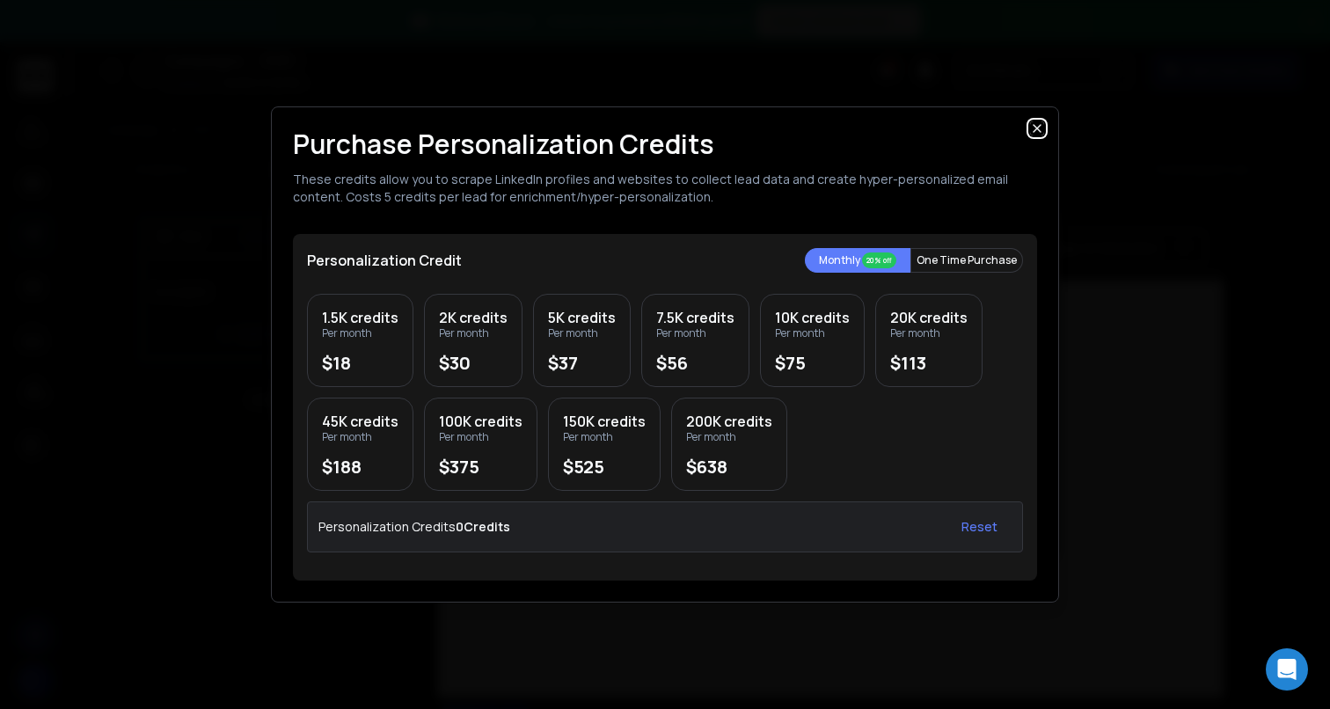 This screenshot has height=709, width=1330. What do you see at coordinates (473, 363) in the screenshot?
I see `div: $30` at bounding box center [473, 363].